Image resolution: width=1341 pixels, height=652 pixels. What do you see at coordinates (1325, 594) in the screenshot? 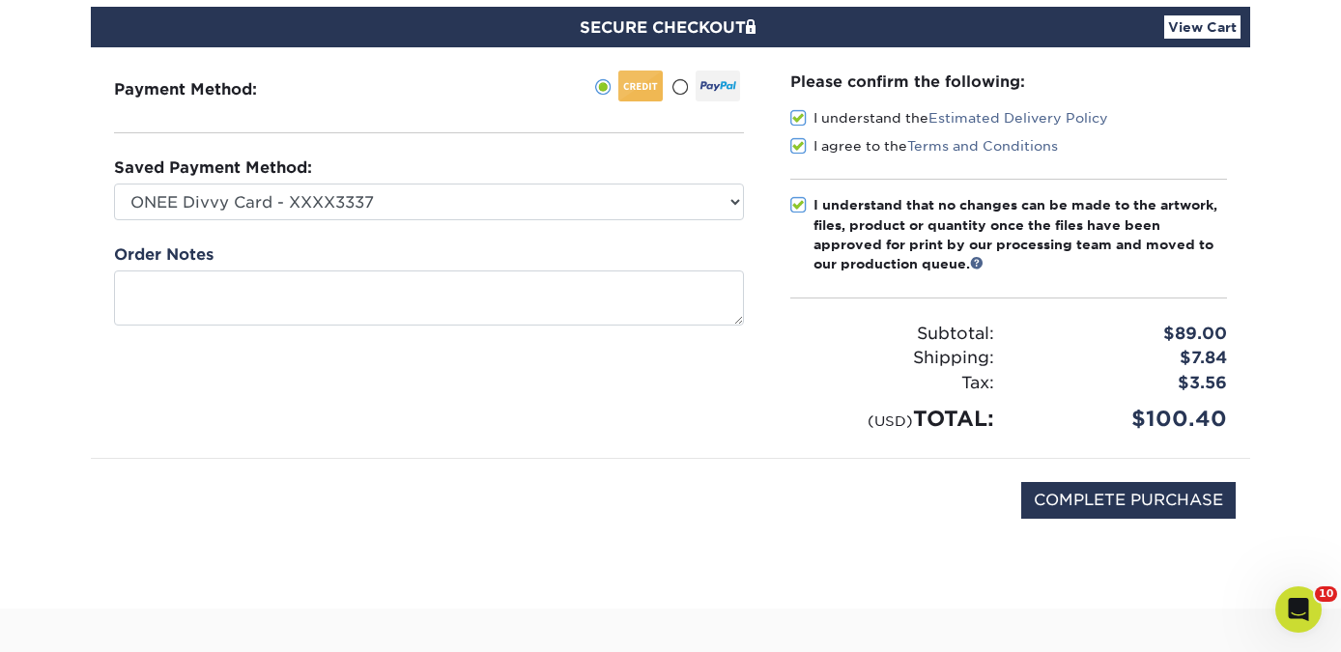
I see `span: 10` at bounding box center [1325, 594].